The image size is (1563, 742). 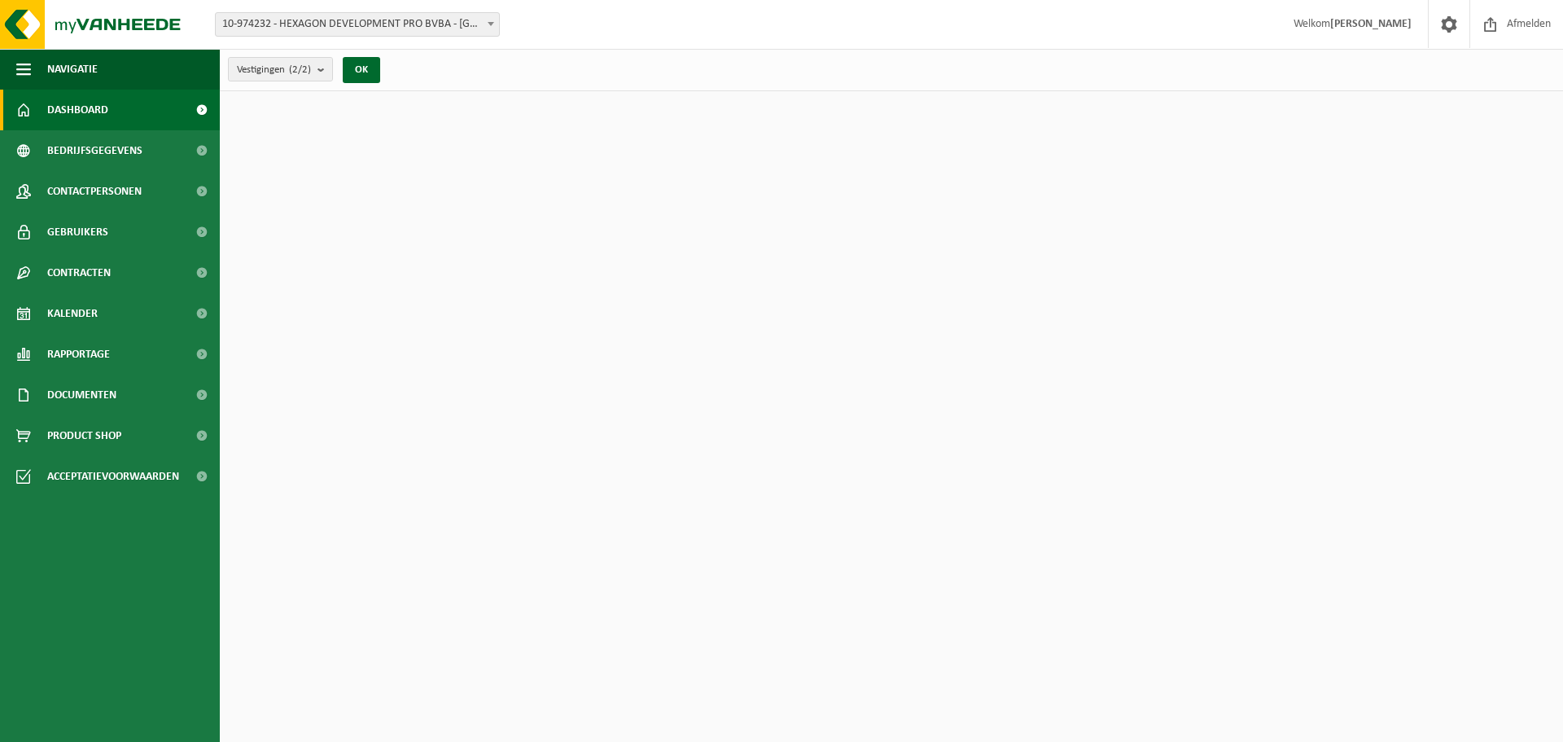 What do you see at coordinates (78, 354) in the screenshot?
I see `span: Rapportage` at bounding box center [78, 354].